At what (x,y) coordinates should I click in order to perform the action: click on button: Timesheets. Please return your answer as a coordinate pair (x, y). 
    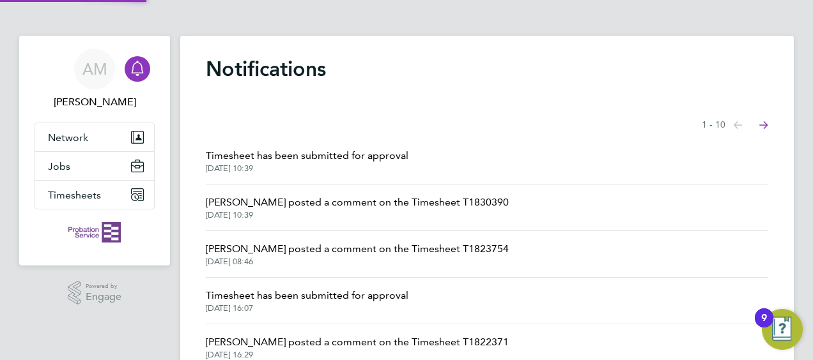
    Looking at the image, I should click on (95, 195).